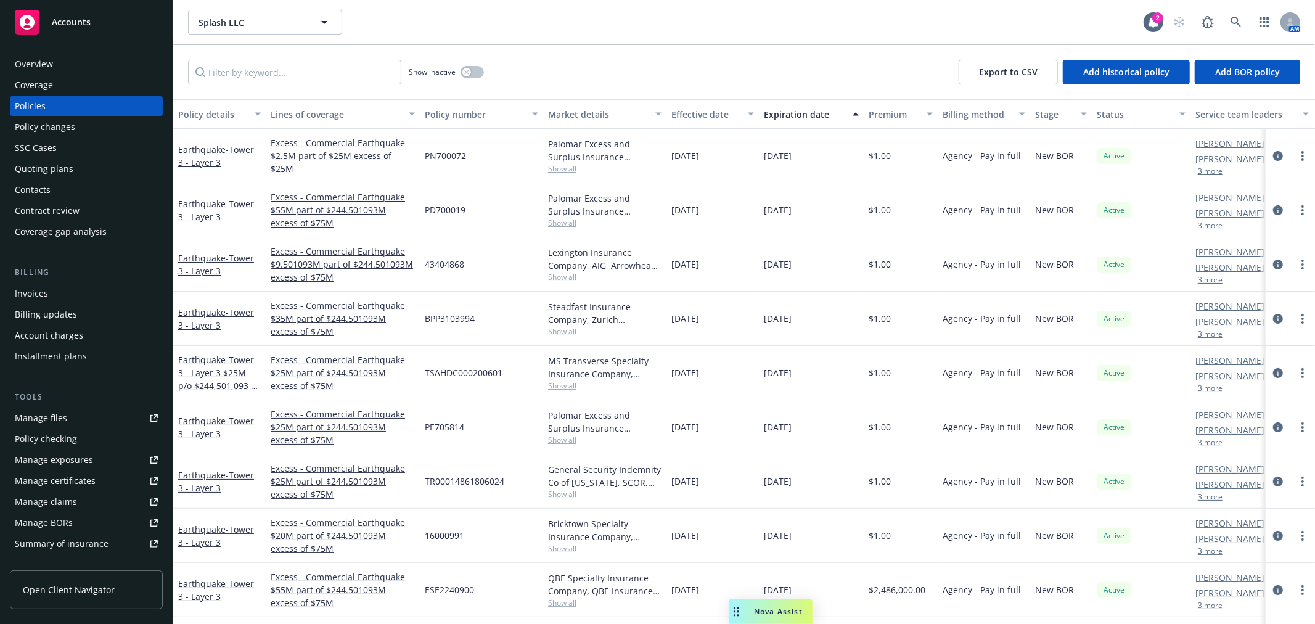 This screenshot has height=624, width=1315. I want to click on button: Market details, so click(605, 114).